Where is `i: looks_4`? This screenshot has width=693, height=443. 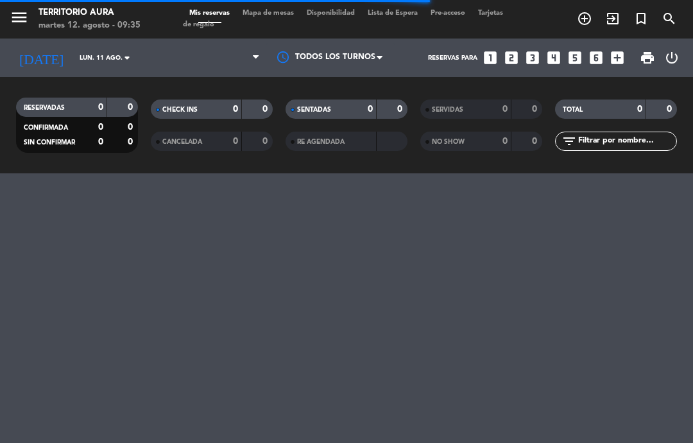 i: looks_4 is located at coordinates (554, 58).